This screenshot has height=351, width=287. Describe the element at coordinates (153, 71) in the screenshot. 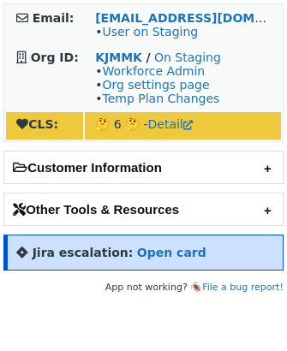

I see `a: Workforce Admin` at that location.